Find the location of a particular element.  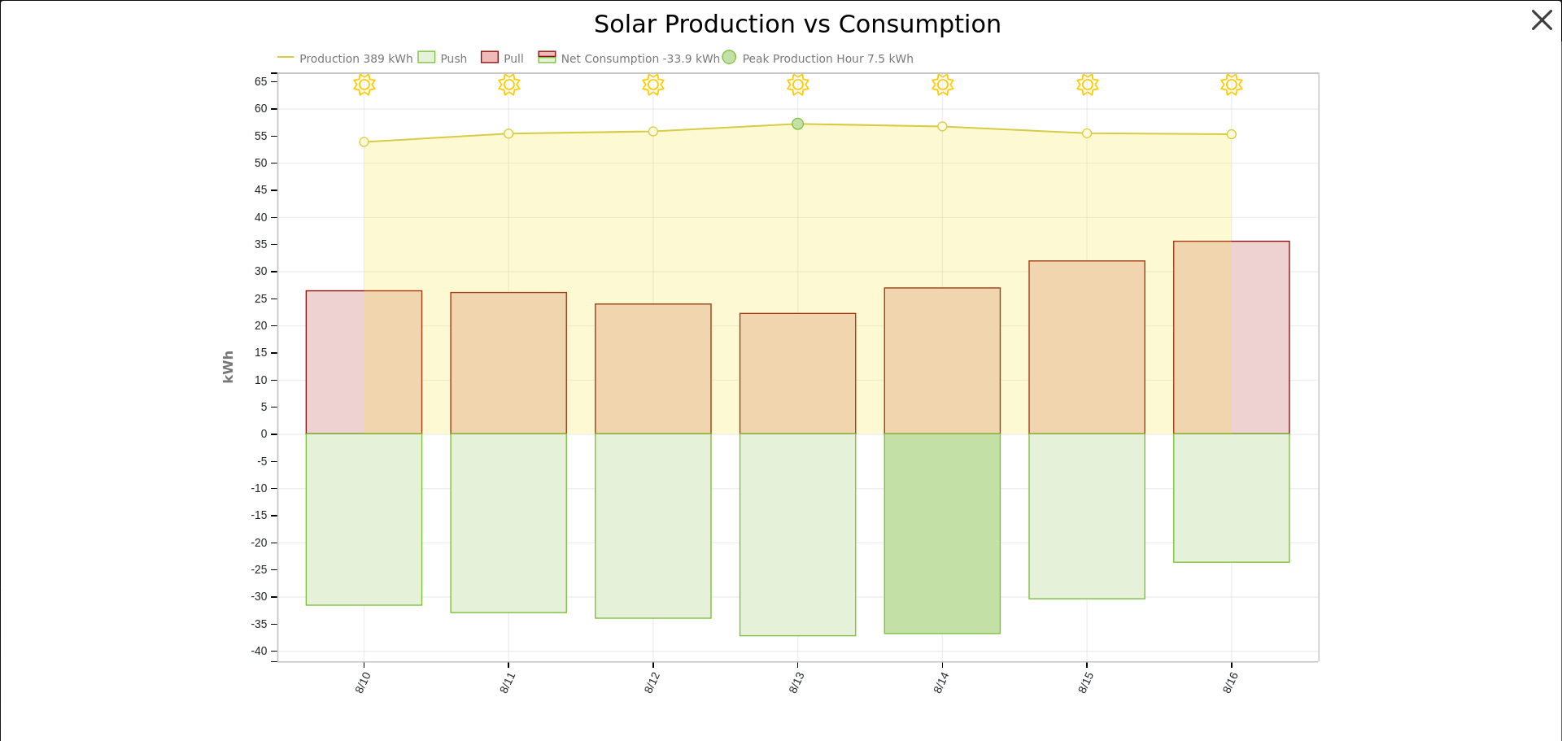

text: 40 is located at coordinates (261, 217).